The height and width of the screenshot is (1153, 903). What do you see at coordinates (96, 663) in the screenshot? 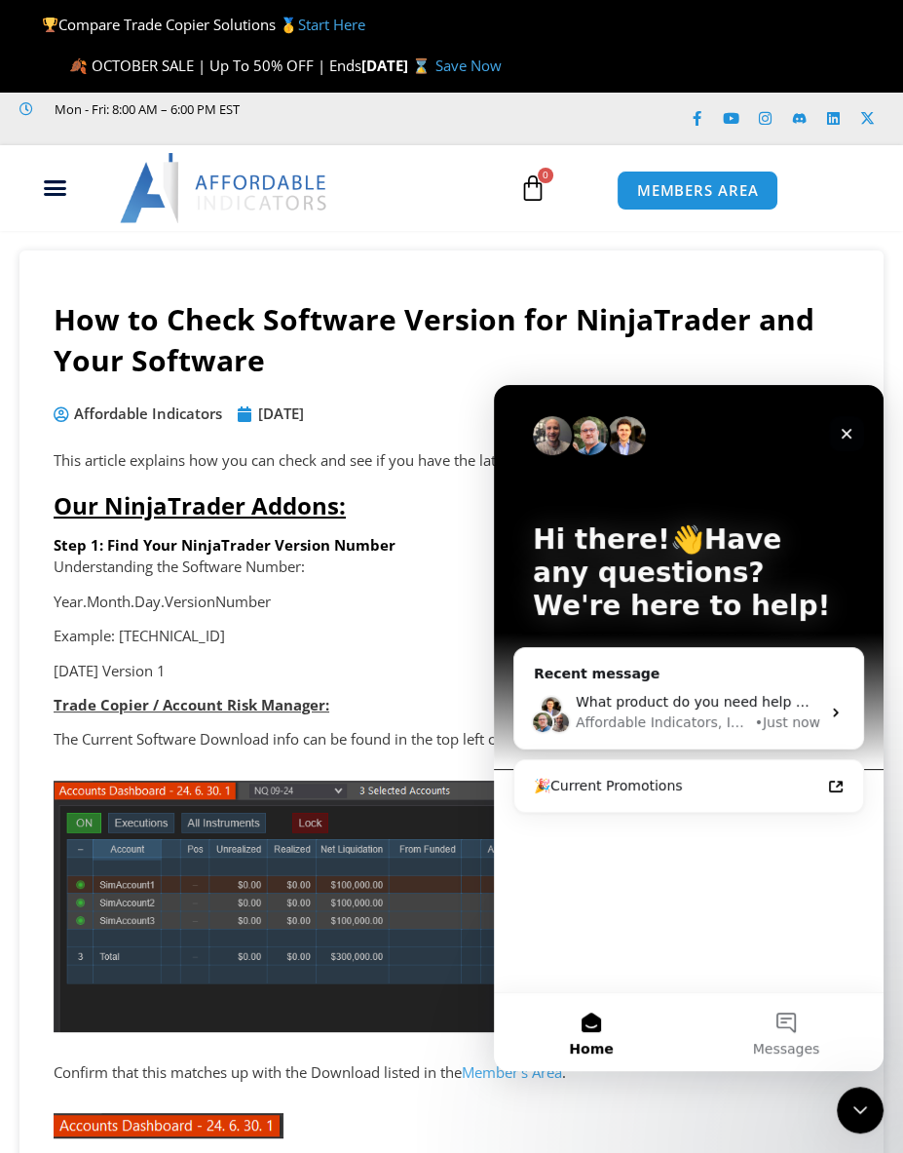
I see `span: Home` at bounding box center [96, 663].